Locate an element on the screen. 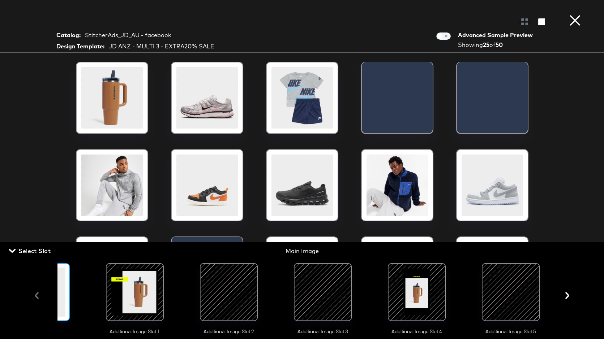 This screenshot has width=604, height=339. span: Additional Image Slot 2 is located at coordinates (229, 332).